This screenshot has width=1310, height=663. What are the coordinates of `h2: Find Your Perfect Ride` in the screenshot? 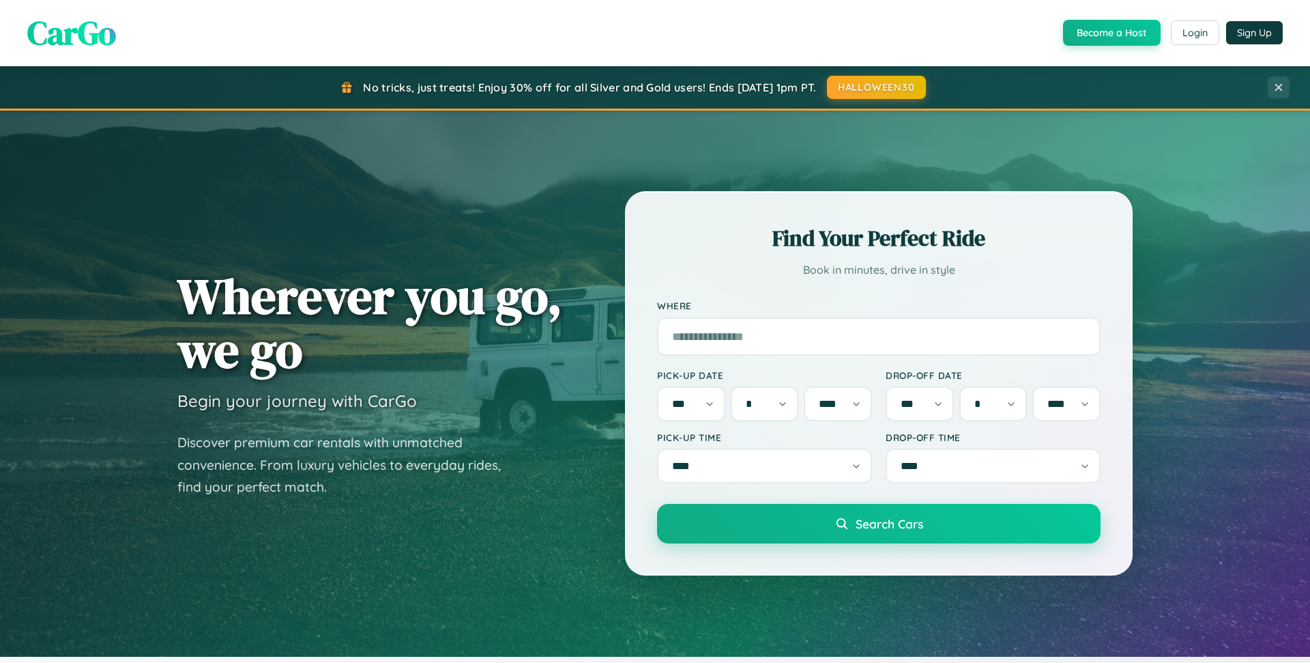 It's located at (879, 238).